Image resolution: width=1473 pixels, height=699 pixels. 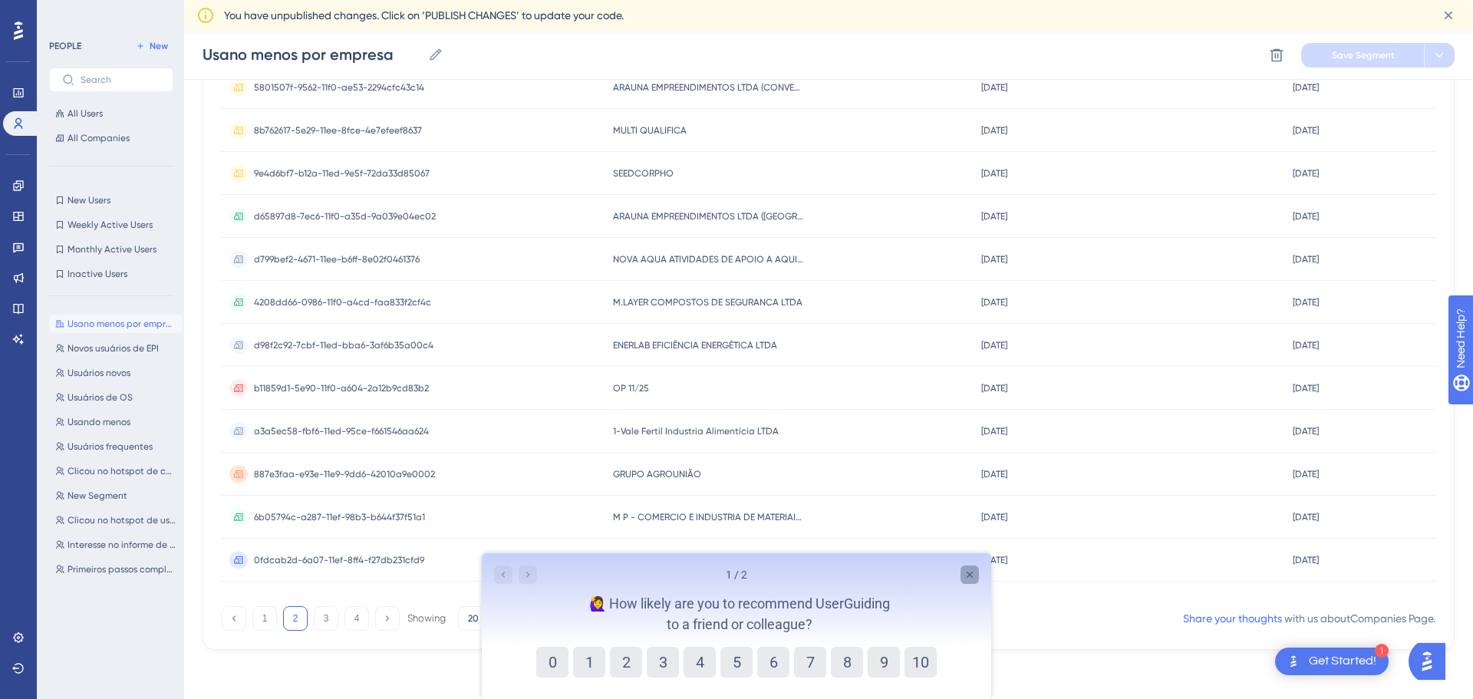 I want to click on span: 0fdcab2d-6a07-11ef-8ff4-f27db231cfd9, so click(x=339, y=560).